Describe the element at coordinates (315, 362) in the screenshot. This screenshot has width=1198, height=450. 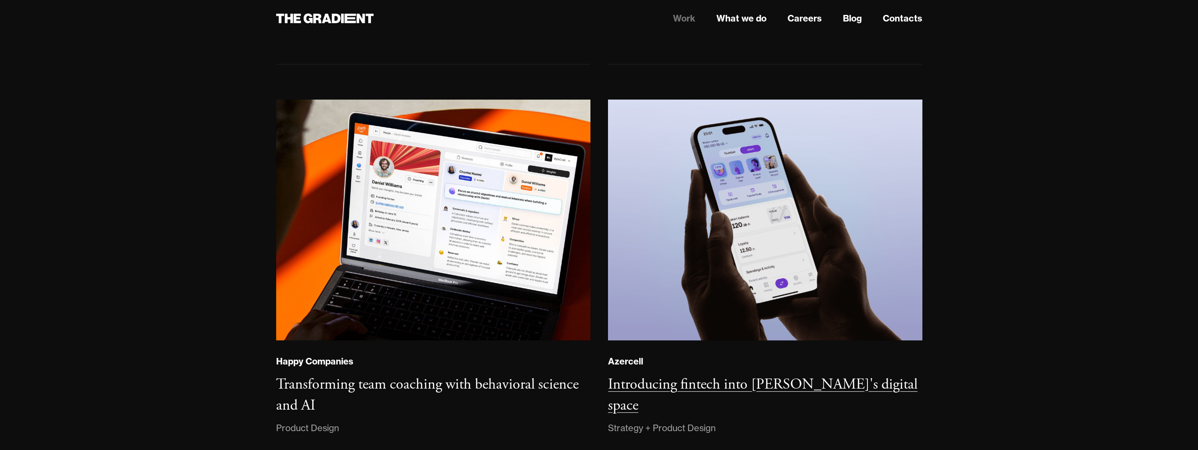
I see `div: Happy Companies` at that location.